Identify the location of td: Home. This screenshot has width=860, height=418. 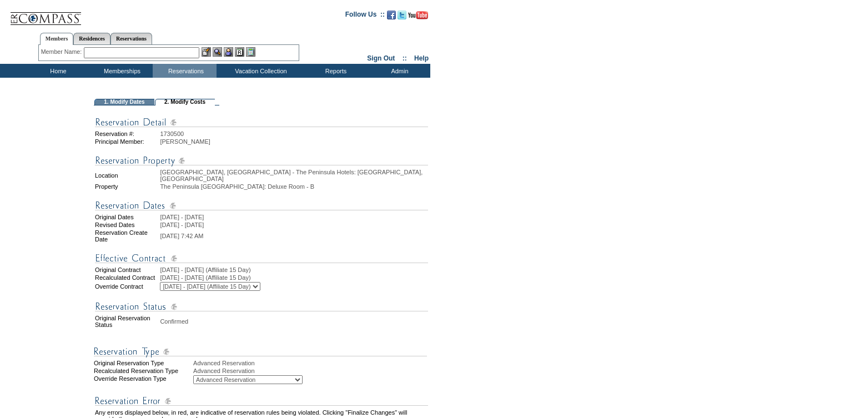
(57, 71).